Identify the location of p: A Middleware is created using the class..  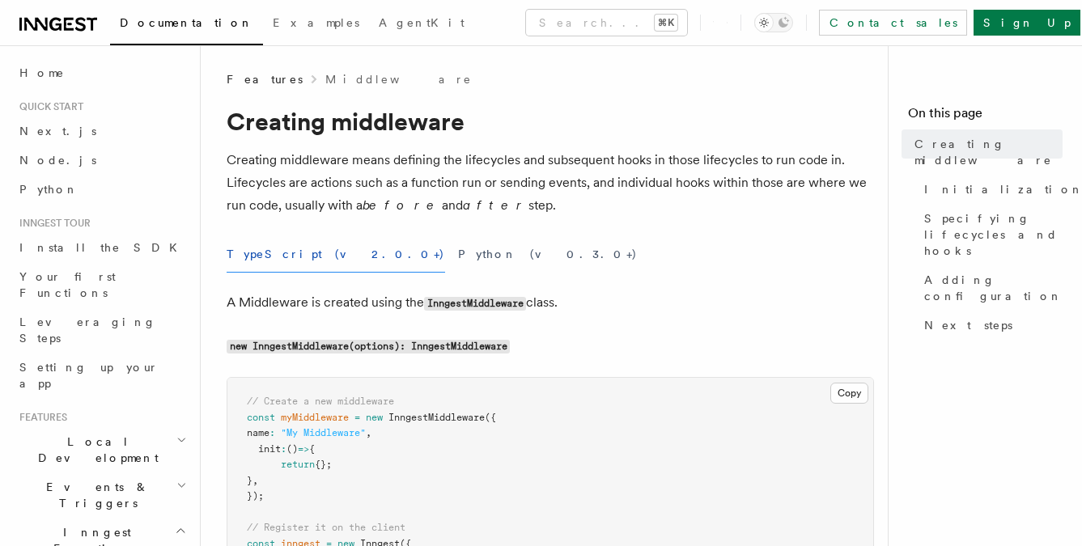
(550, 303).